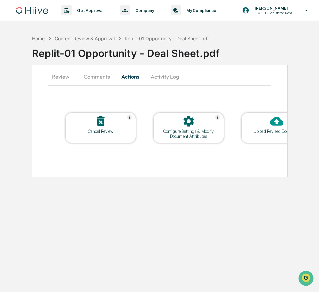 The width and height of the screenshot is (319, 292). What do you see at coordinates (28, 87) in the screenshot?
I see `span: Preclearance` at bounding box center [28, 87].